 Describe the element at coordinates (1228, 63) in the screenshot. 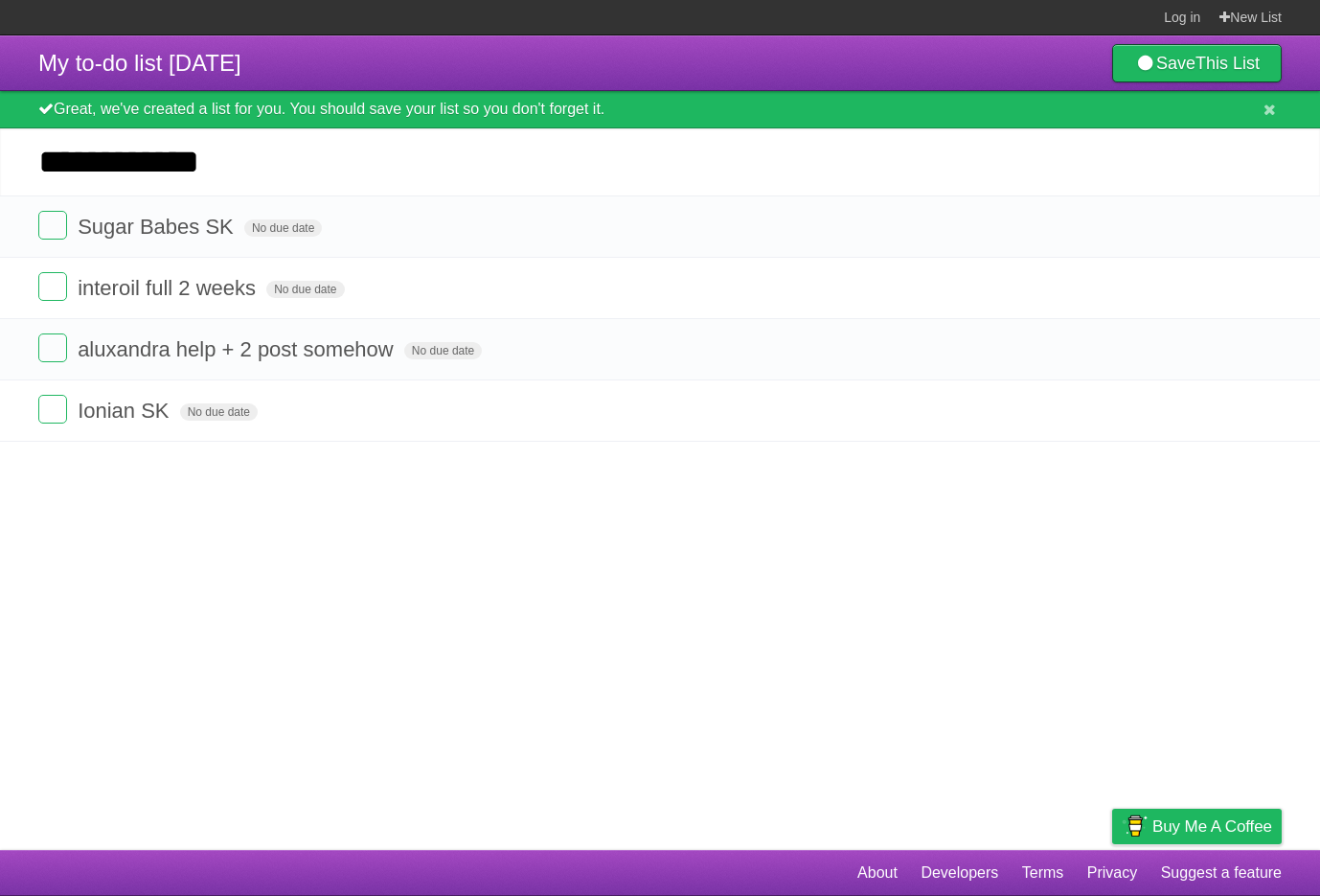

I see `b: This List` at that location.